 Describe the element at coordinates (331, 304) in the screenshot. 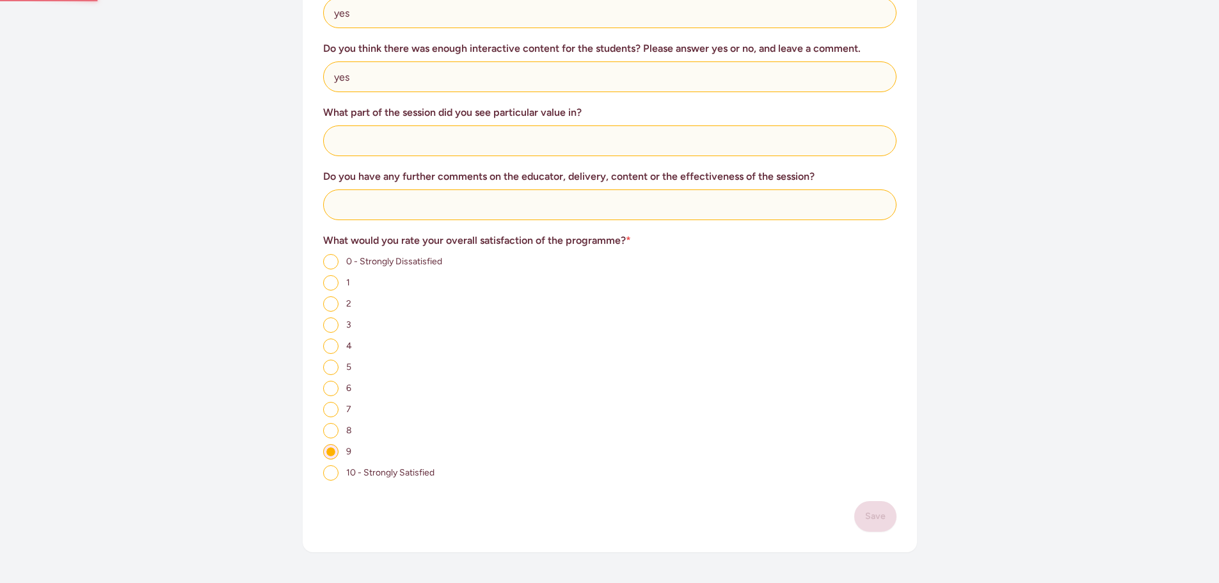

I see `input: 2` at that location.